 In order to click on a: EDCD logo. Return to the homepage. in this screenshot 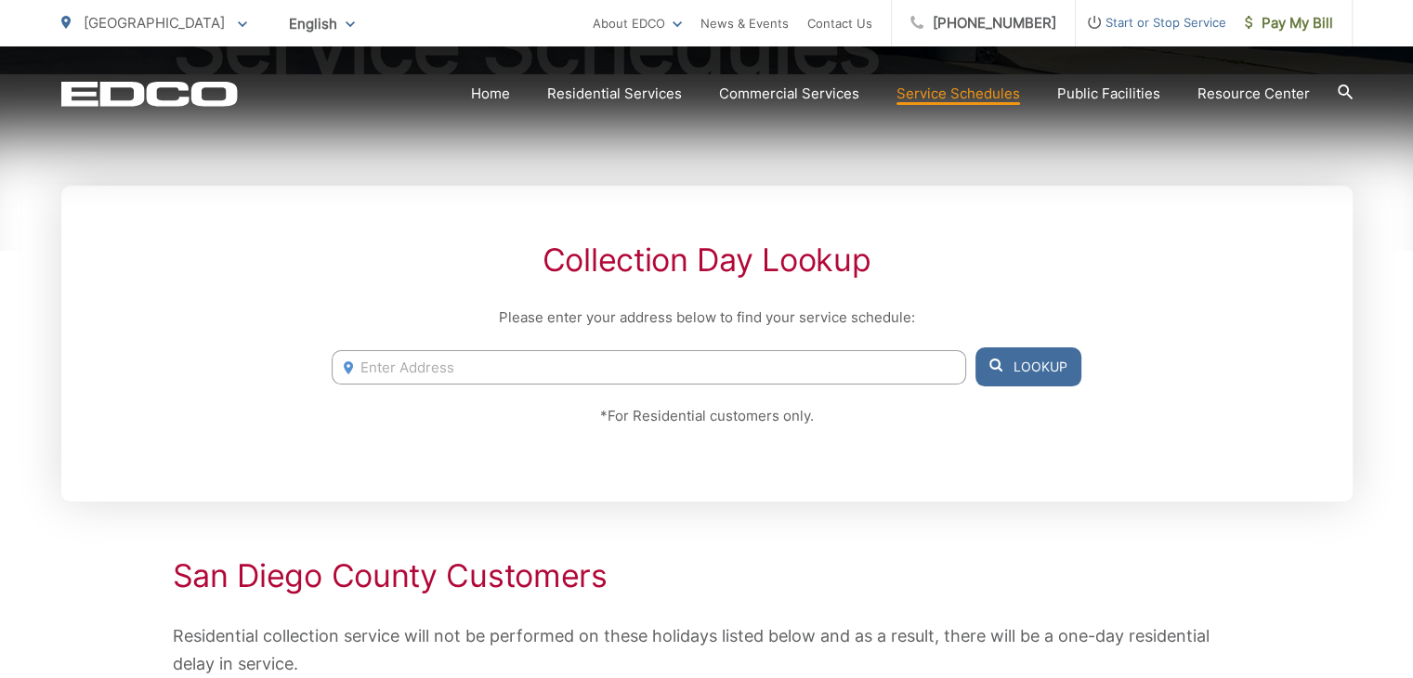, I will do `click(150, 94)`.